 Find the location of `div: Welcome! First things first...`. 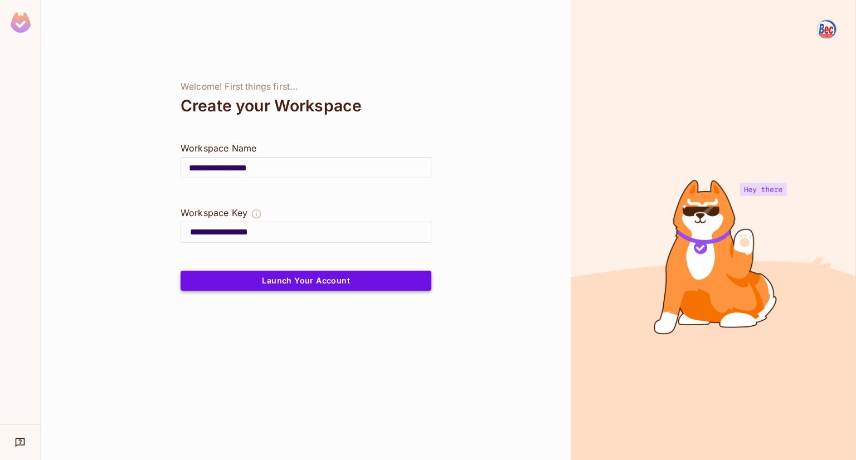

div: Welcome! First things first... is located at coordinates (306, 87).